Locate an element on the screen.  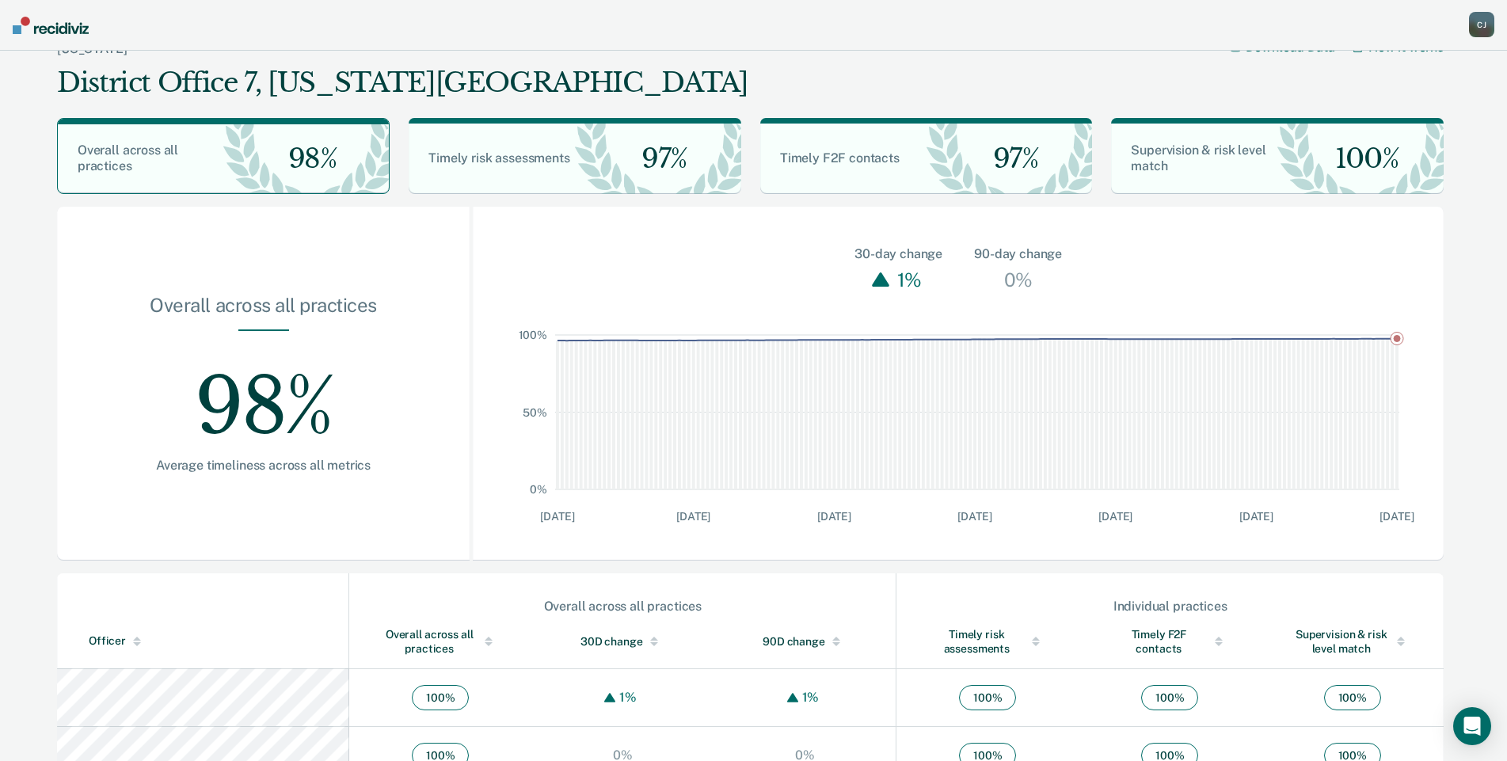
button: CJ is located at coordinates (1482, 25).